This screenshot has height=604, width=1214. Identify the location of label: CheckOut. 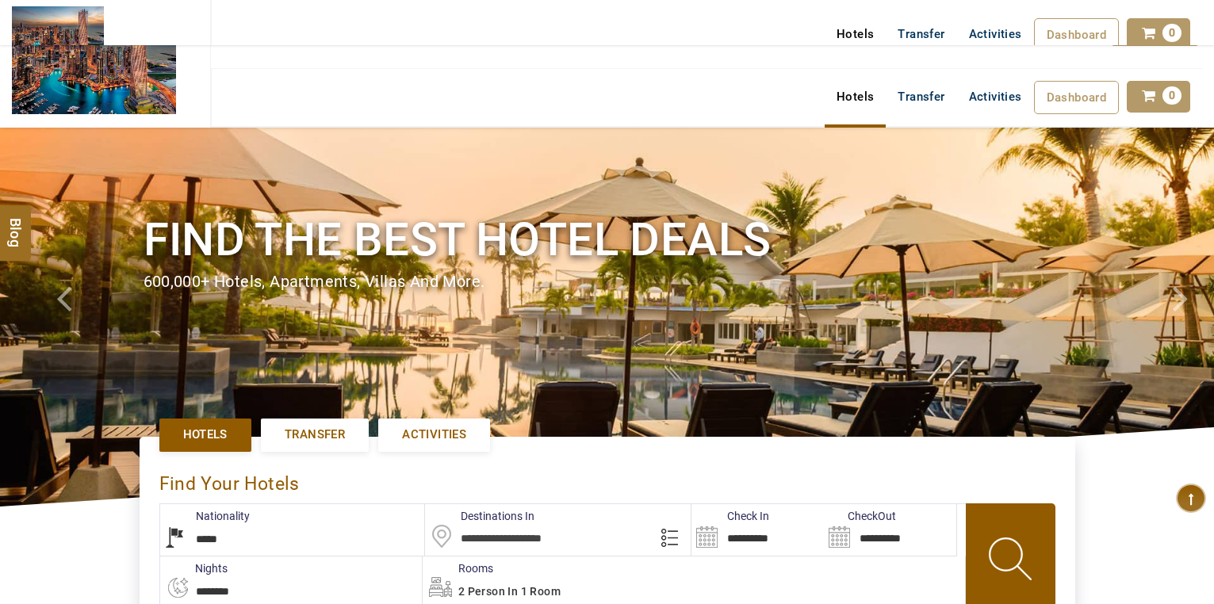
(860, 516).